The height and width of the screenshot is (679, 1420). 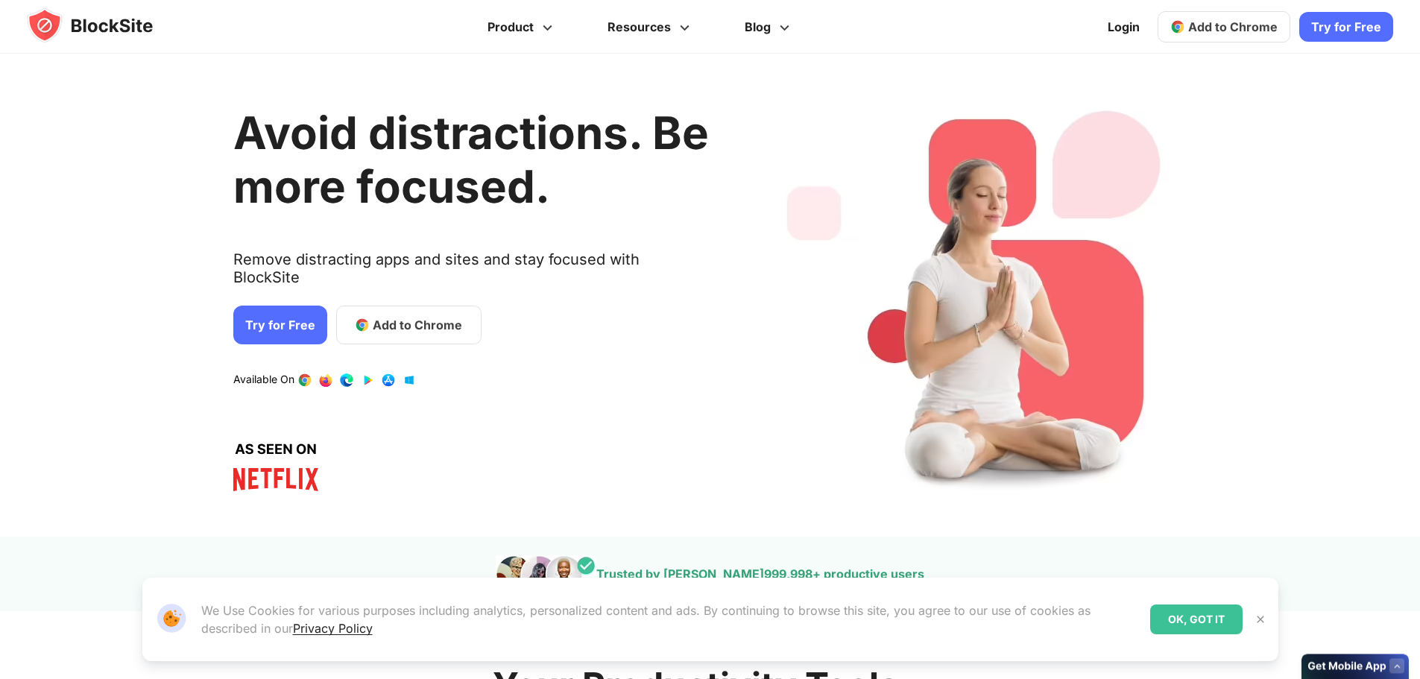 I want to click on div: OK, GOT IT, so click(x=1197, y=620).